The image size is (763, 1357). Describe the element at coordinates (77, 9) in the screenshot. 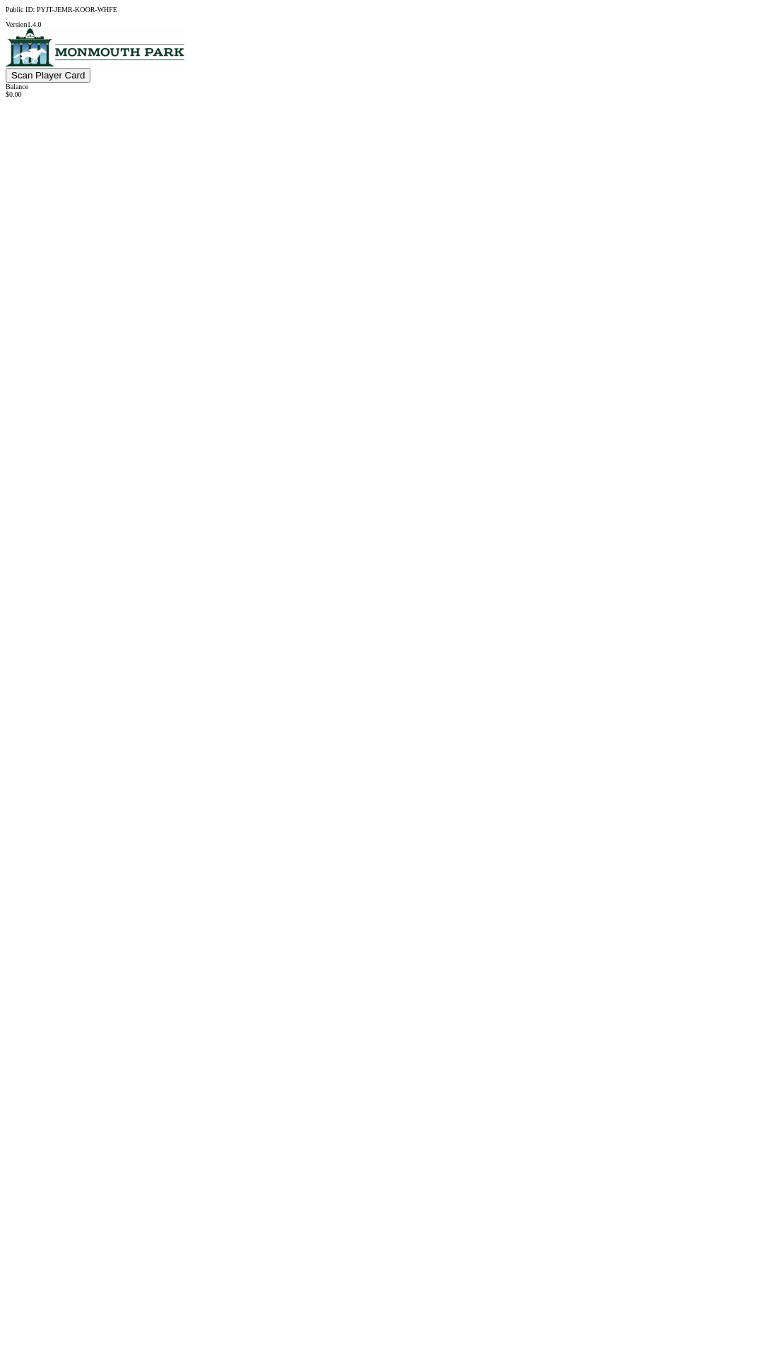

I see `span: PYJT-JEMR-KOOR-WHFE` at that location.